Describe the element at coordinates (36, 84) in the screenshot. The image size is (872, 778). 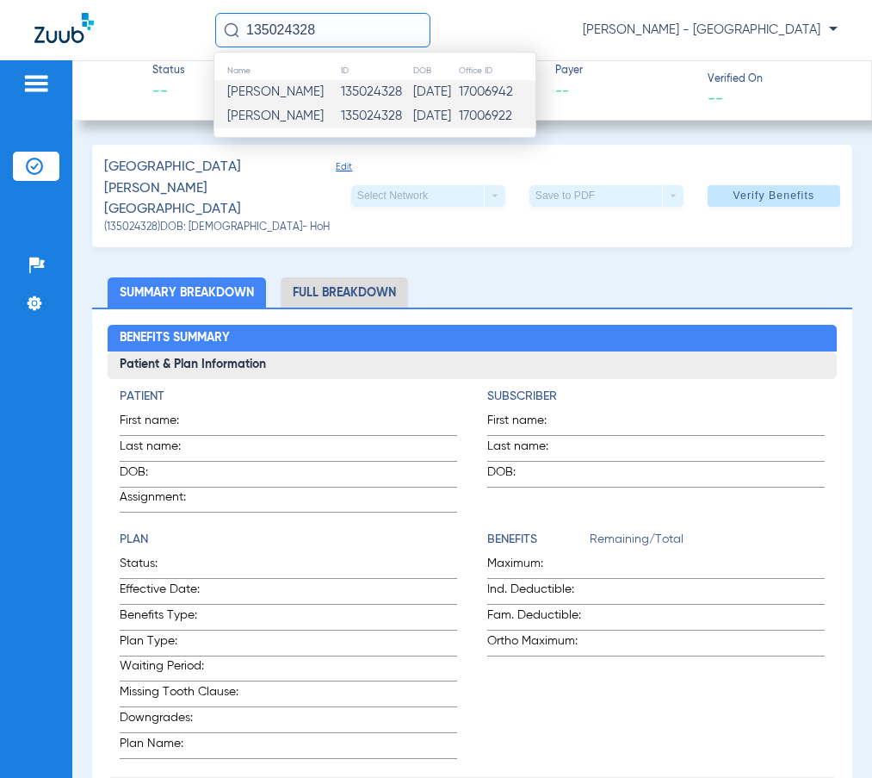
I see `img: hamburger-icon` at that location.